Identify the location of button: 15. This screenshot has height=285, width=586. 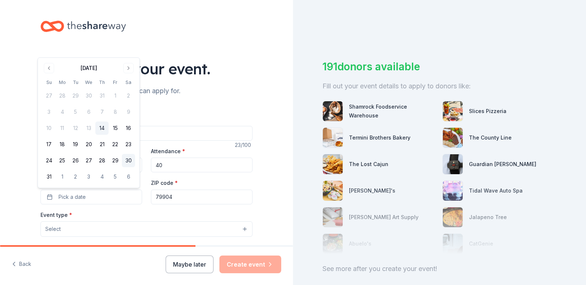
(115, 128).